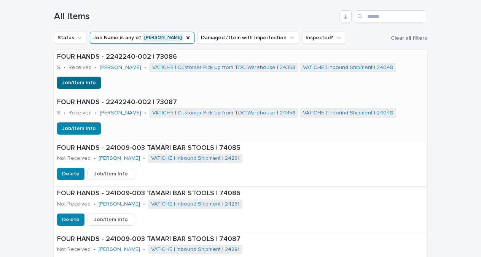  What do you see at coordinates (241, 57) in the screenshot?
I see `p: FOUR HANDS - 2242240-002 | 73086` at bounding box center [241, 57].